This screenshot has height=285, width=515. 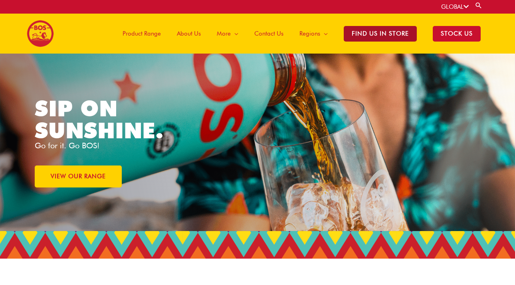 I want to click on a: Find Us in Store, so click(x=380, y=34).